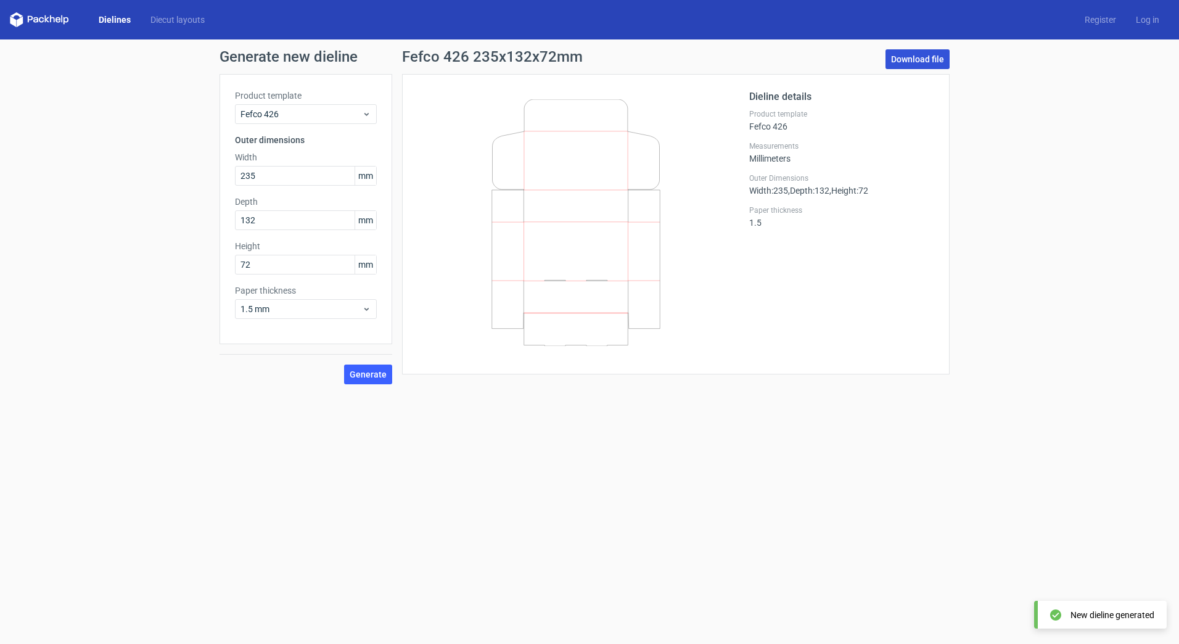 Image resolution: width=1179 pixels, height=644 pixels. I want to click on div: New dieline generated, so click(1112, 615).